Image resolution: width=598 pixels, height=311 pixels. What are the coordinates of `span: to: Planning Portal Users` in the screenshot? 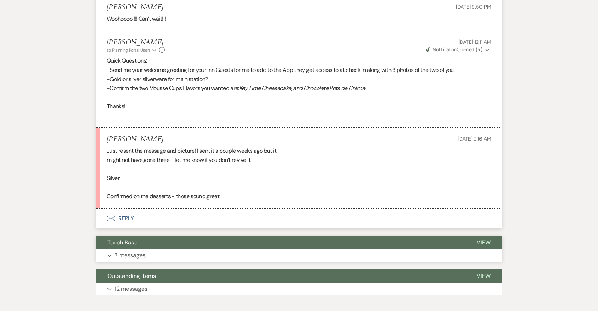 It's located at (129, 50).